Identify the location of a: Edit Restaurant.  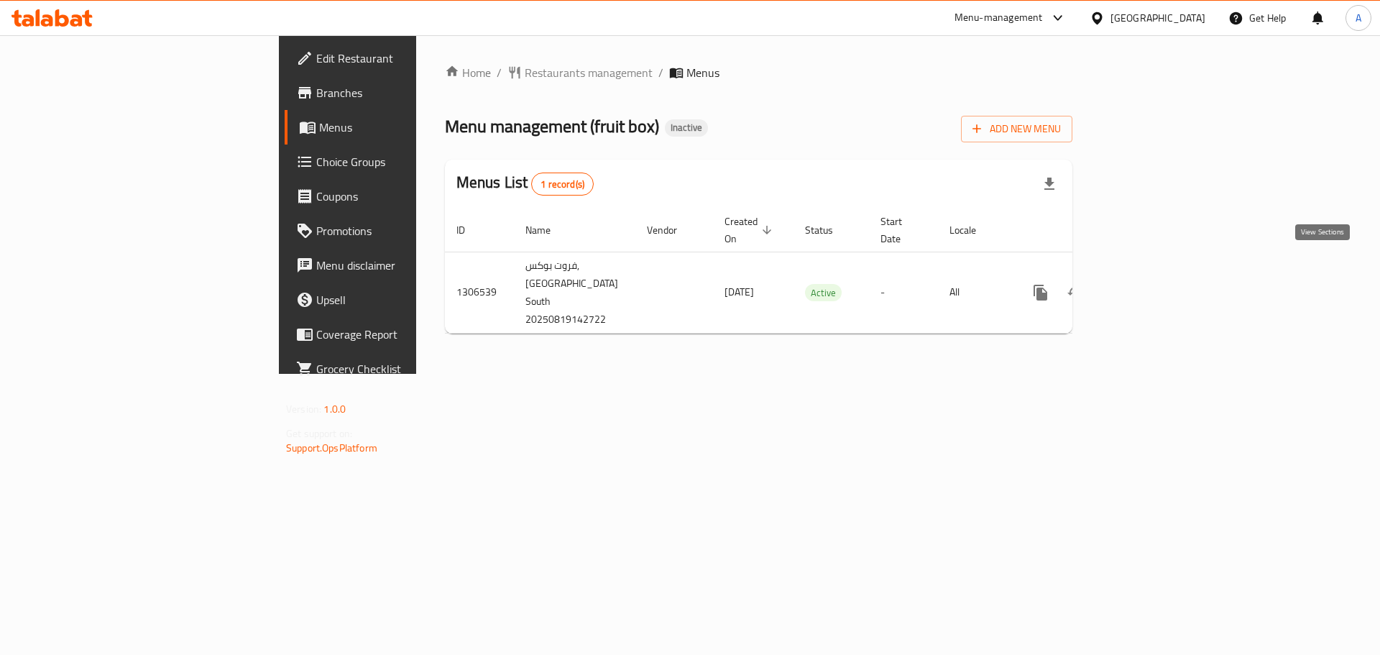
(397, 58).